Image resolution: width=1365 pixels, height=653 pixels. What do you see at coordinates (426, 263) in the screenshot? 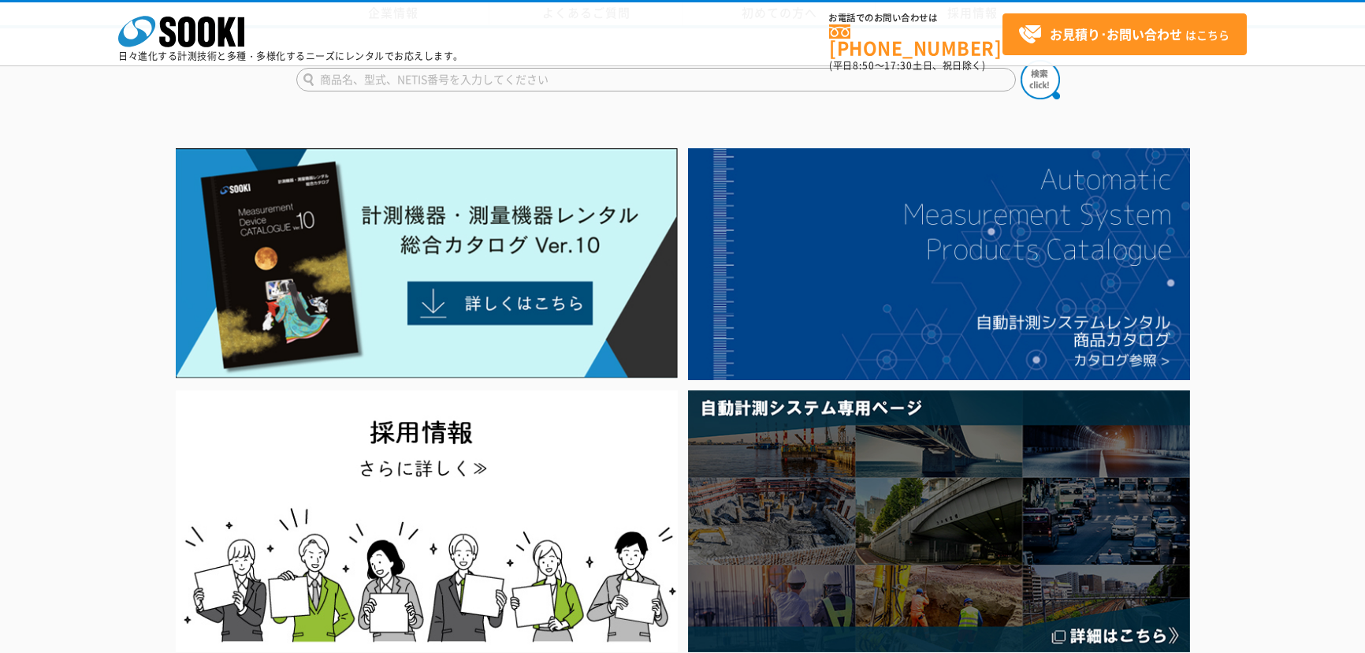
I see `img: Catalog Ver10` at bounding box center [426, 263].